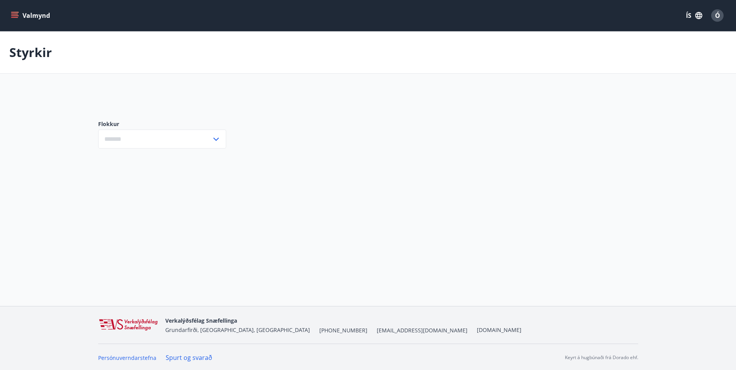 This screenshot has height=370, width=736. I want to click on a: Spurt og svarað, so click(189, 358).